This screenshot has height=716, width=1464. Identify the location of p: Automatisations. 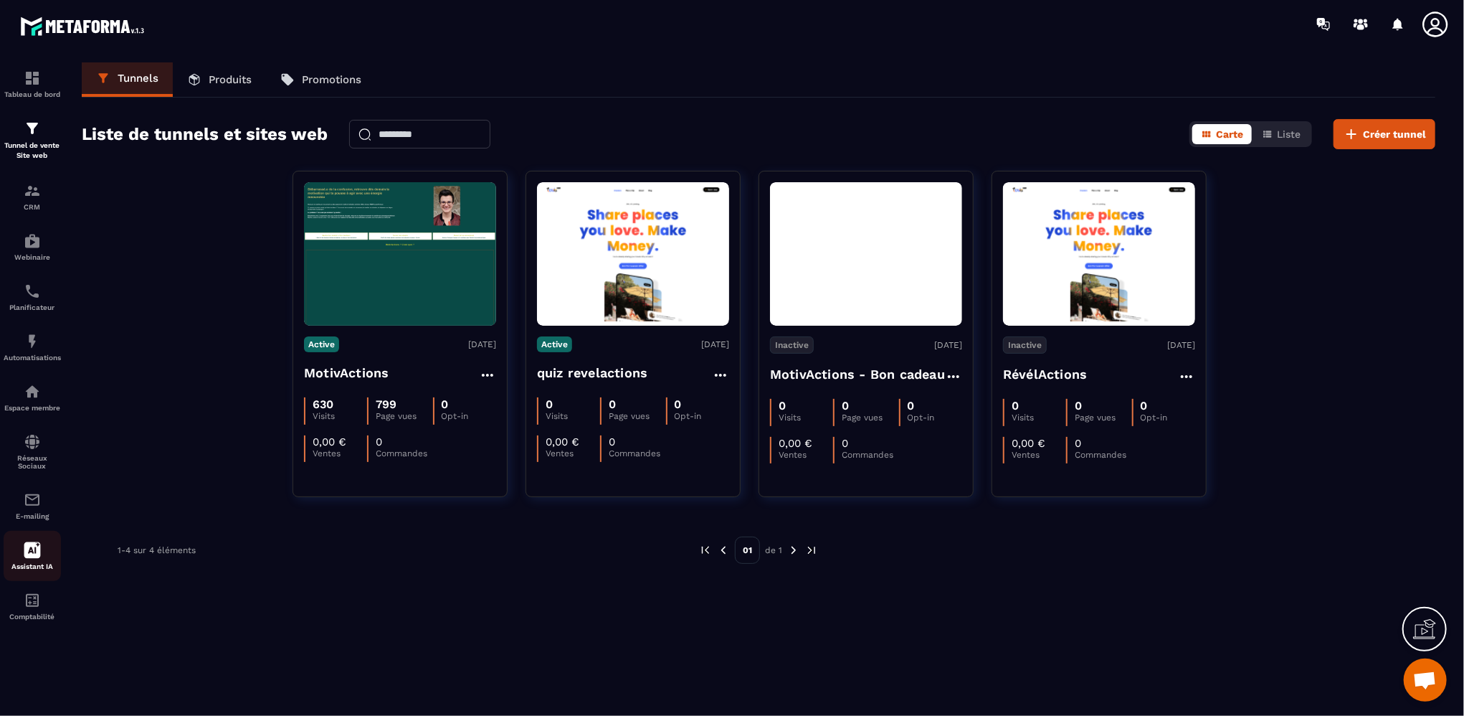
(32, 357).